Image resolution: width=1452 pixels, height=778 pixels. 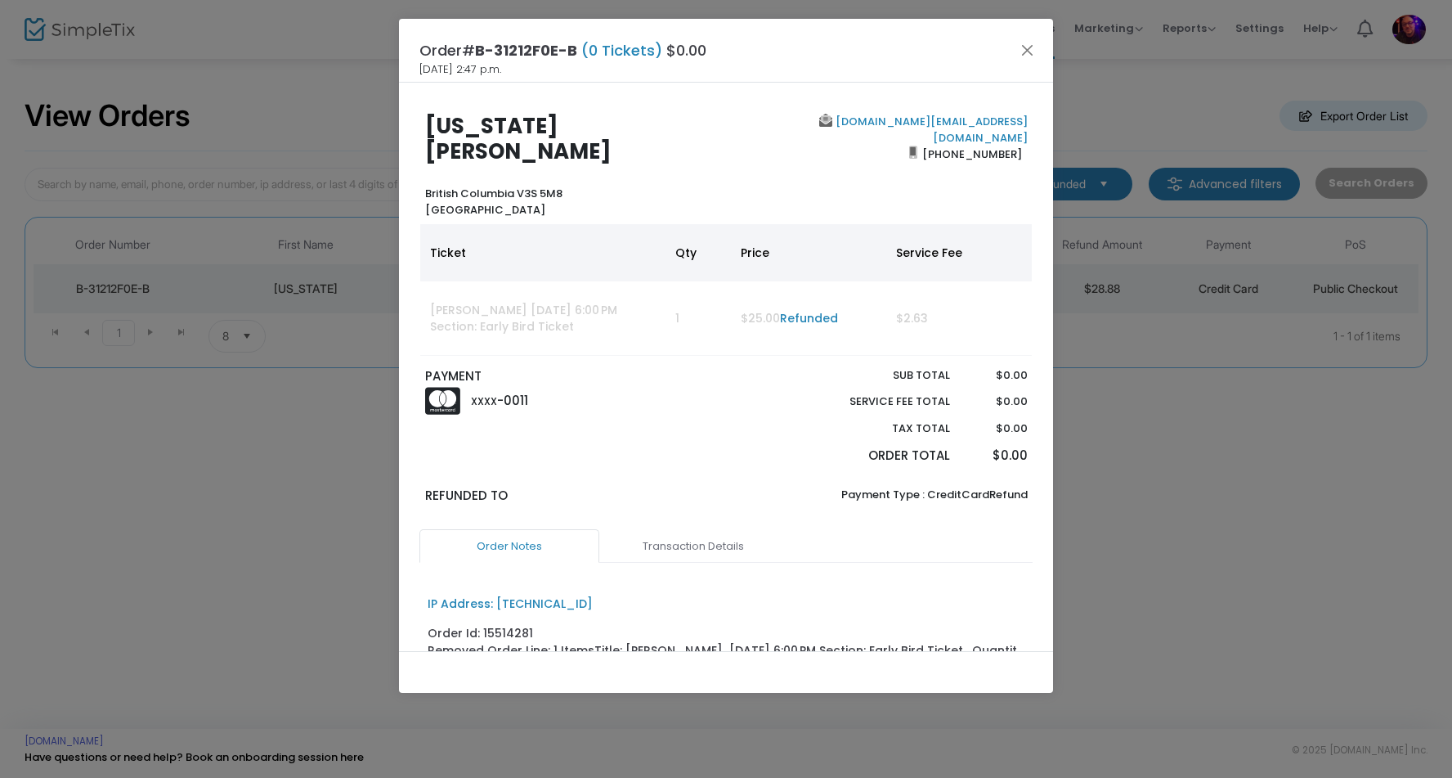 What do you see at coordinates (509, 546) in the screenshot?
I see `a: Order Notes` at bounding box center [509, 546].